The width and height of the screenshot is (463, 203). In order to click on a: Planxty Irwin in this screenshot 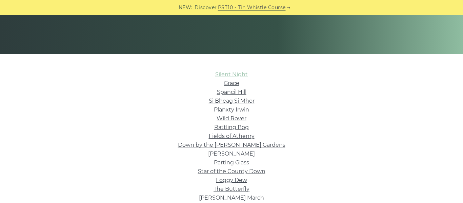, I will do `click(231, 109)`.